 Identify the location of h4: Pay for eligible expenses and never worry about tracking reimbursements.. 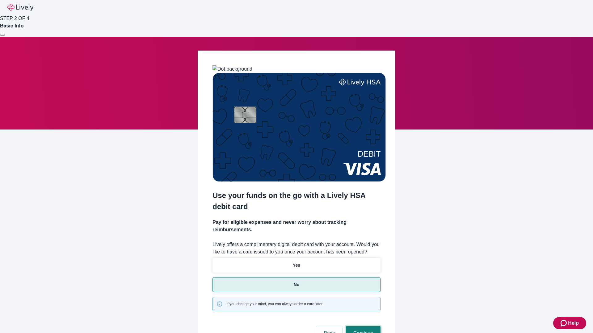
(296, 226).